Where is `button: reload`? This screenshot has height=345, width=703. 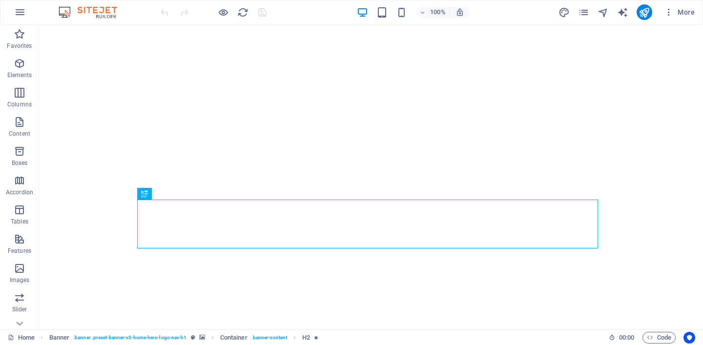
button: reload is located at coordinates (243, 12).